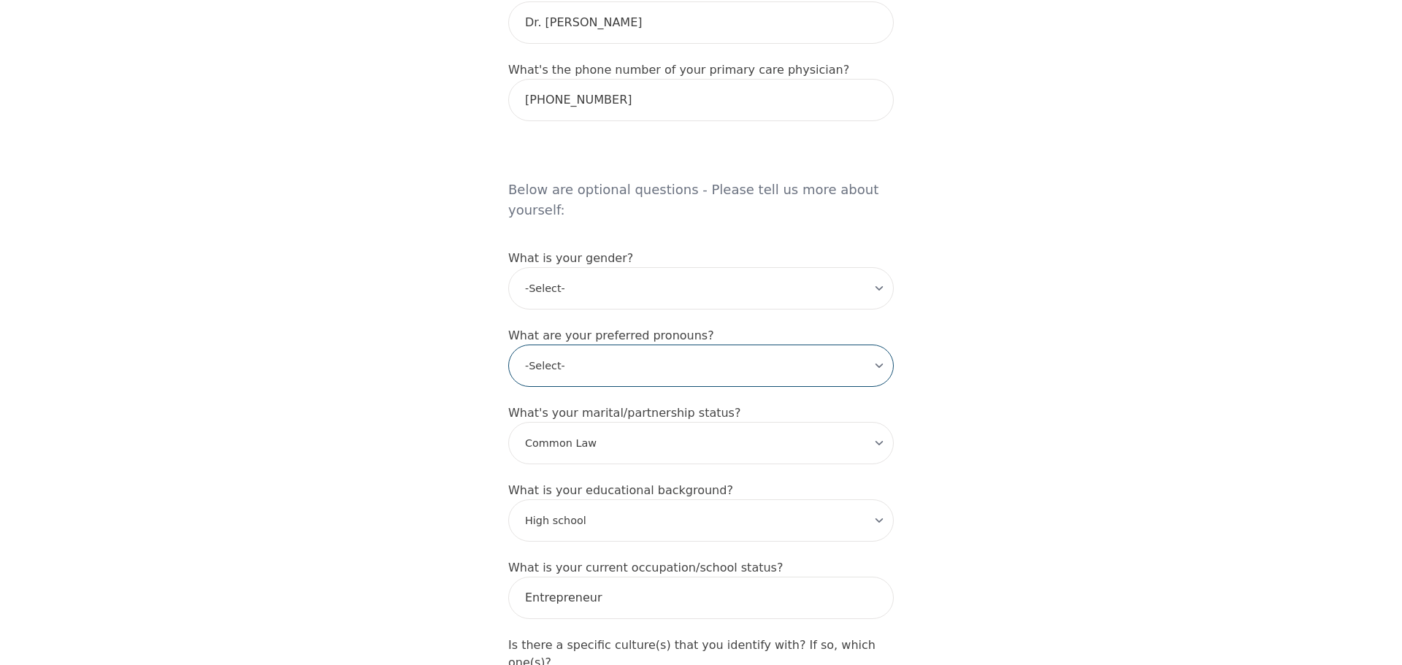  Describe the element at coordinates (621, 490) in the screenshot. I see `label: What is your educational background?` at that location.